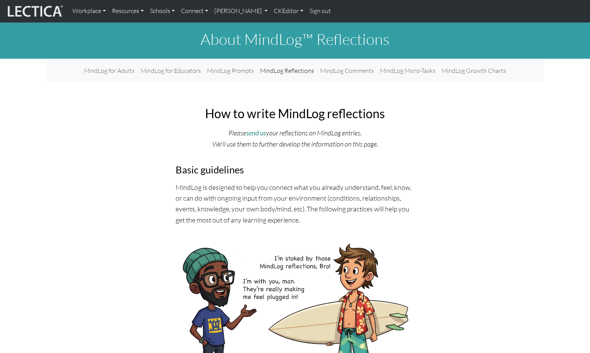 Image resolution: width=590 pixels, height=353 pixels. I want to click on a: Resources, so click(128, 11).